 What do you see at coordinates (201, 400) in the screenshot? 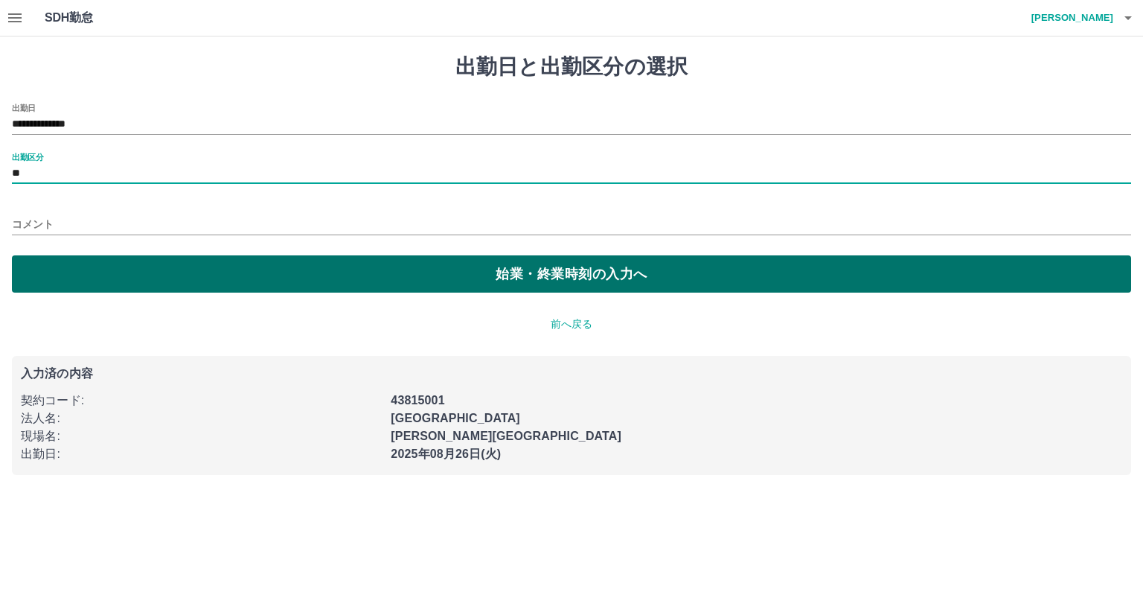
I see `p: 契約コード :` at bounding box center [201, 400].